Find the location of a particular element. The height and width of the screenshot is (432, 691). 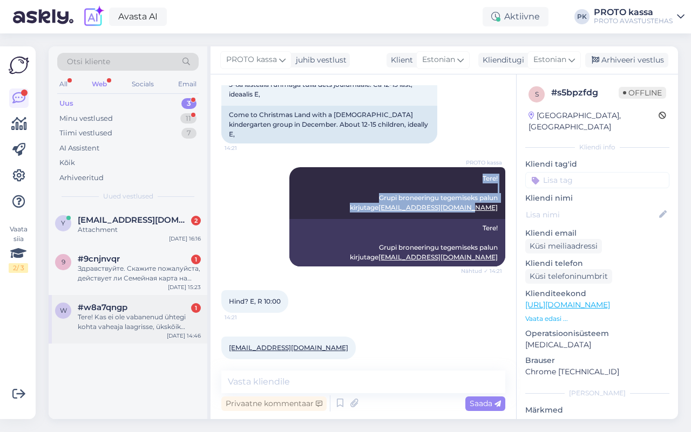

p: Klienditeekond is located at coordinates (597, 294).